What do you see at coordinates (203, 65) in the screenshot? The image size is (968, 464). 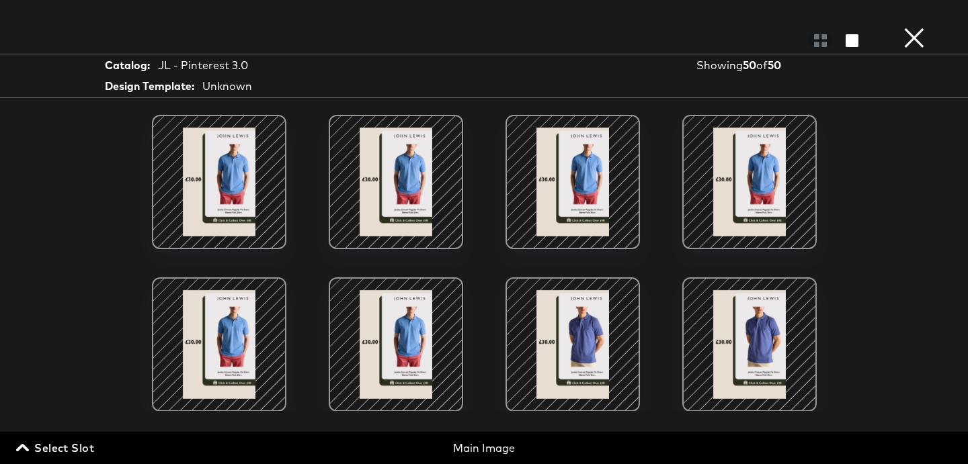 I see `div: JL - Pinterest 3.0` at bounding box center [203, 65].